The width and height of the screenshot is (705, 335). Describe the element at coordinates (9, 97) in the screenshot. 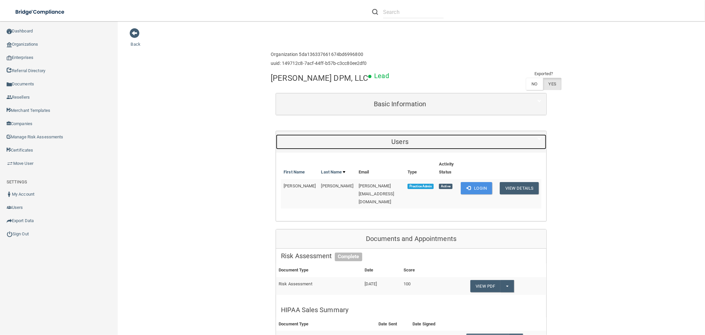

I see `img: ic_reseller.de258add.png` at that location.